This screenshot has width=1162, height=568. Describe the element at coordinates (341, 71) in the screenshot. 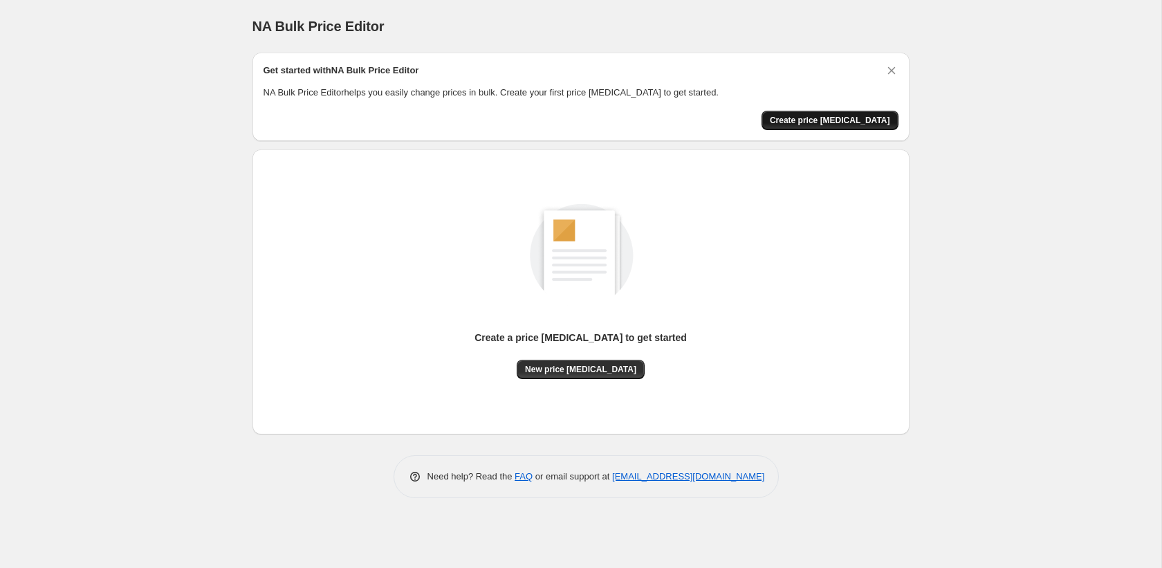

I see `h2: Get started with NA Bulk Price Editor` at that location.